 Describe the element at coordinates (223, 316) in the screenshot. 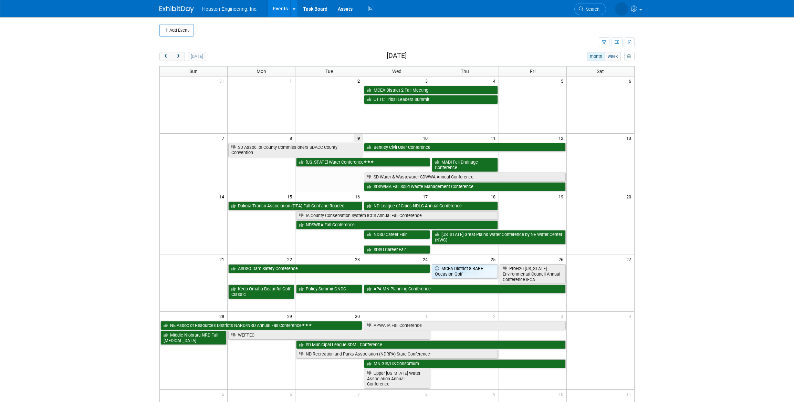

I see `span: 28` at that location.